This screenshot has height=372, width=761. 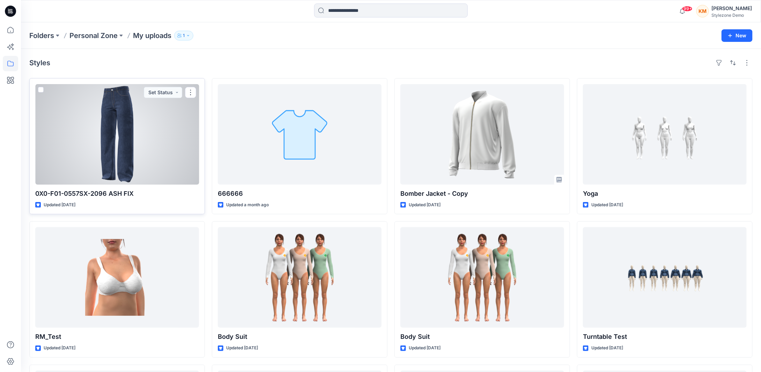 I want to click on p: Yoga, so click(x=664, y=194).